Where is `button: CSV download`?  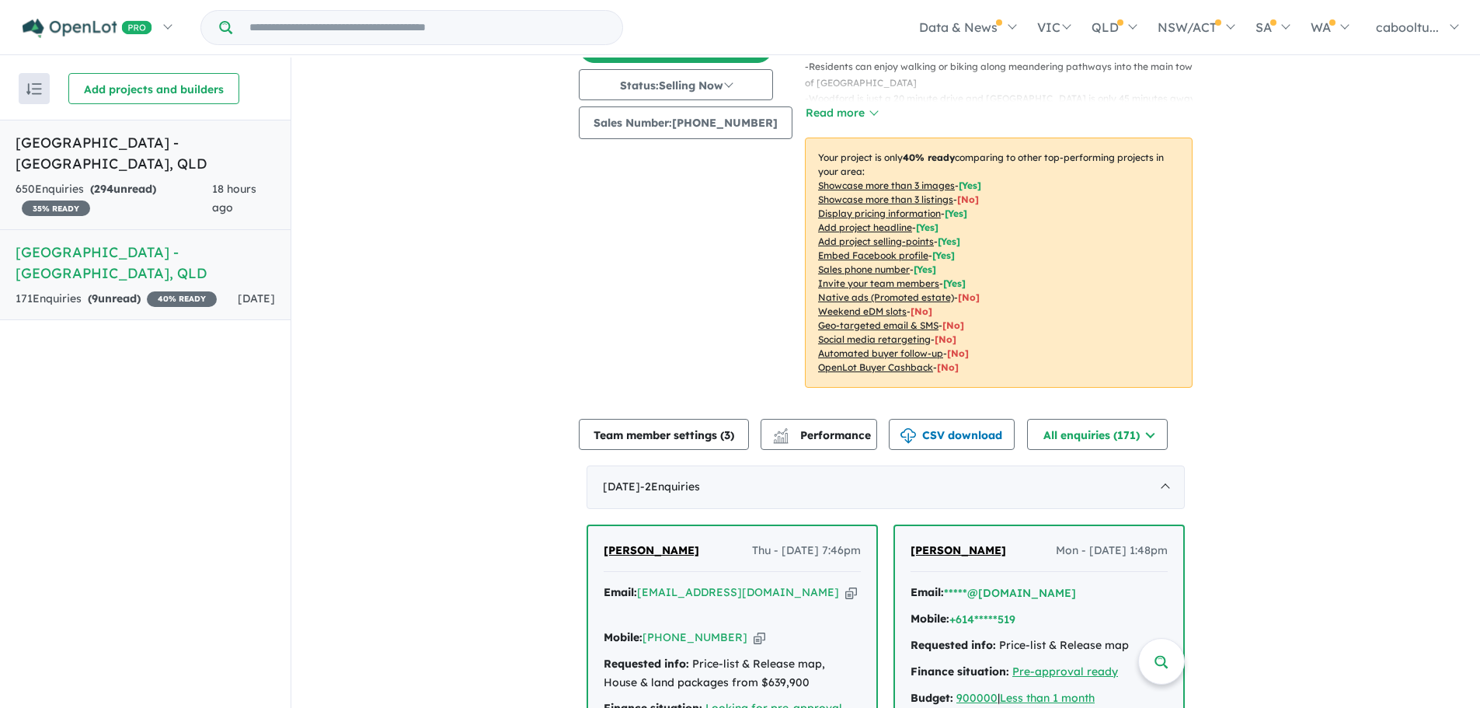 button: CSV download is located at coordinates (952, 434).